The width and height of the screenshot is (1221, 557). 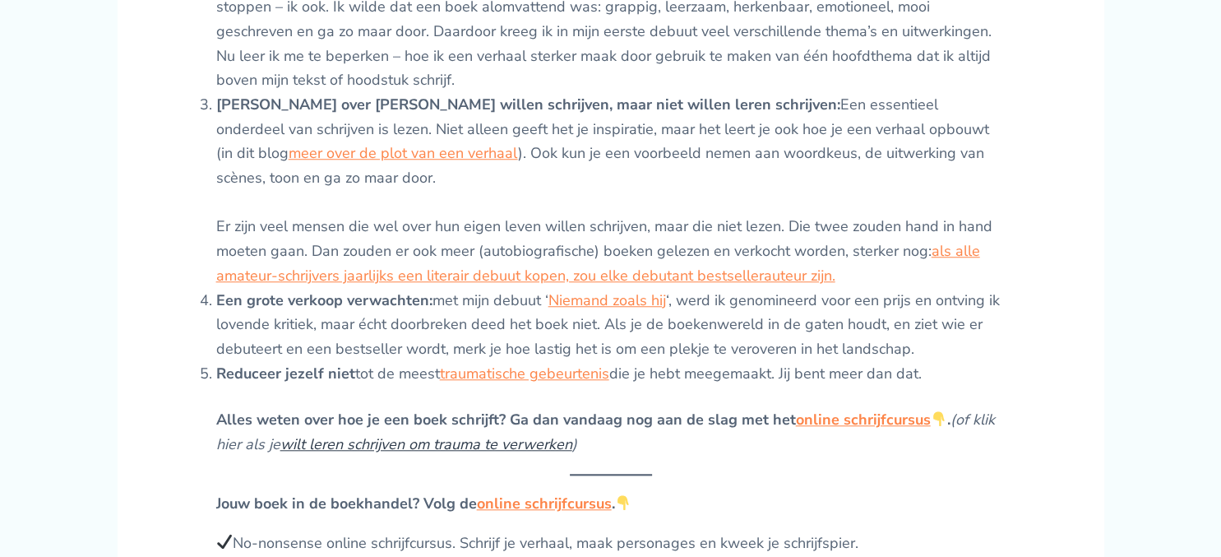 What do you see at coordinates (525, 373) in the screenshot?
I see `a: traumatische gebeurtenis` at bounding box center [525, 373].